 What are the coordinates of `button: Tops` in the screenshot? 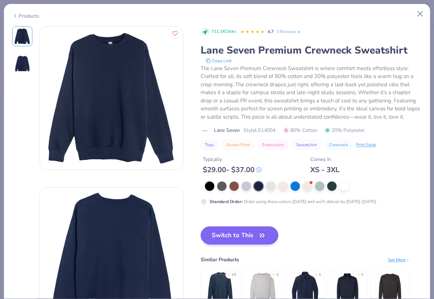 It's located at (209, 145).